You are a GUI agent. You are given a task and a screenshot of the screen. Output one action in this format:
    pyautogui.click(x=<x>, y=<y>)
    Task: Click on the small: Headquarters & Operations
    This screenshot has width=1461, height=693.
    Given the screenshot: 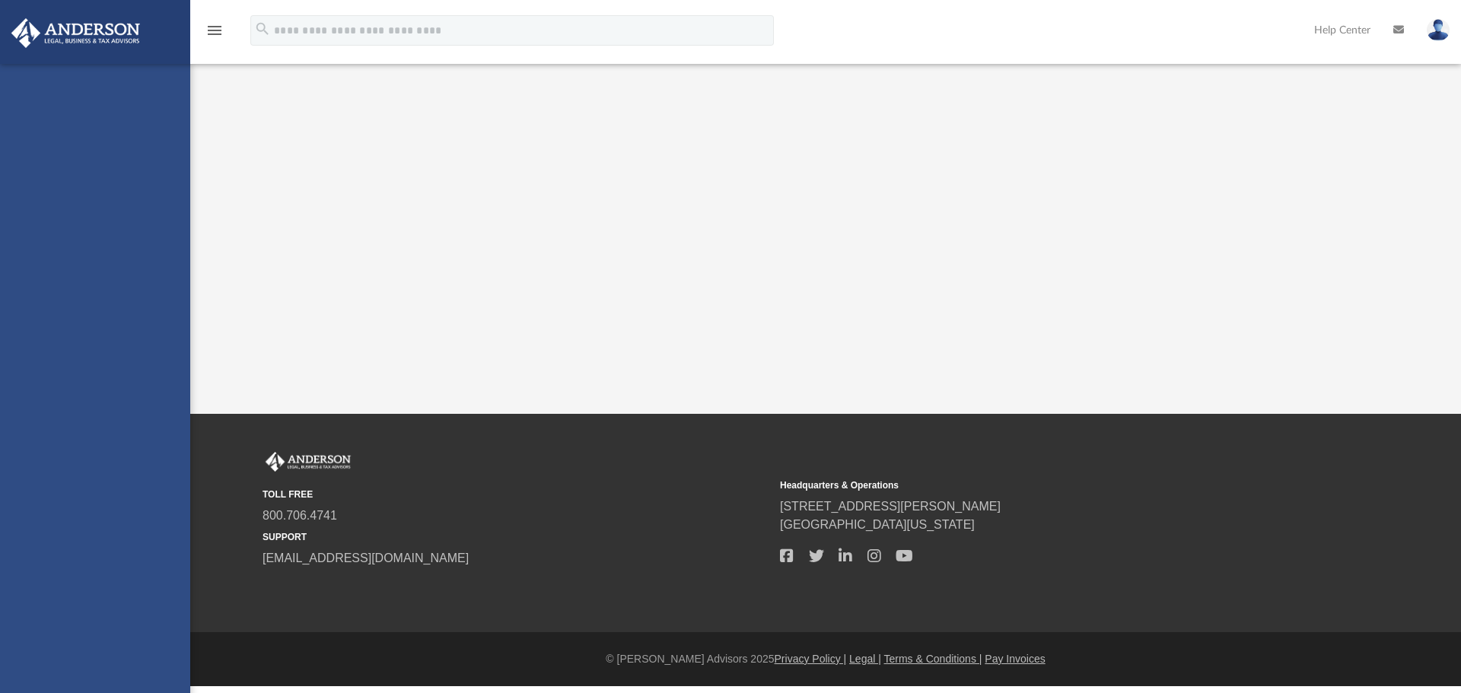 What is the action you would take?
    pyautogui.click(x=1034, y=486)
    